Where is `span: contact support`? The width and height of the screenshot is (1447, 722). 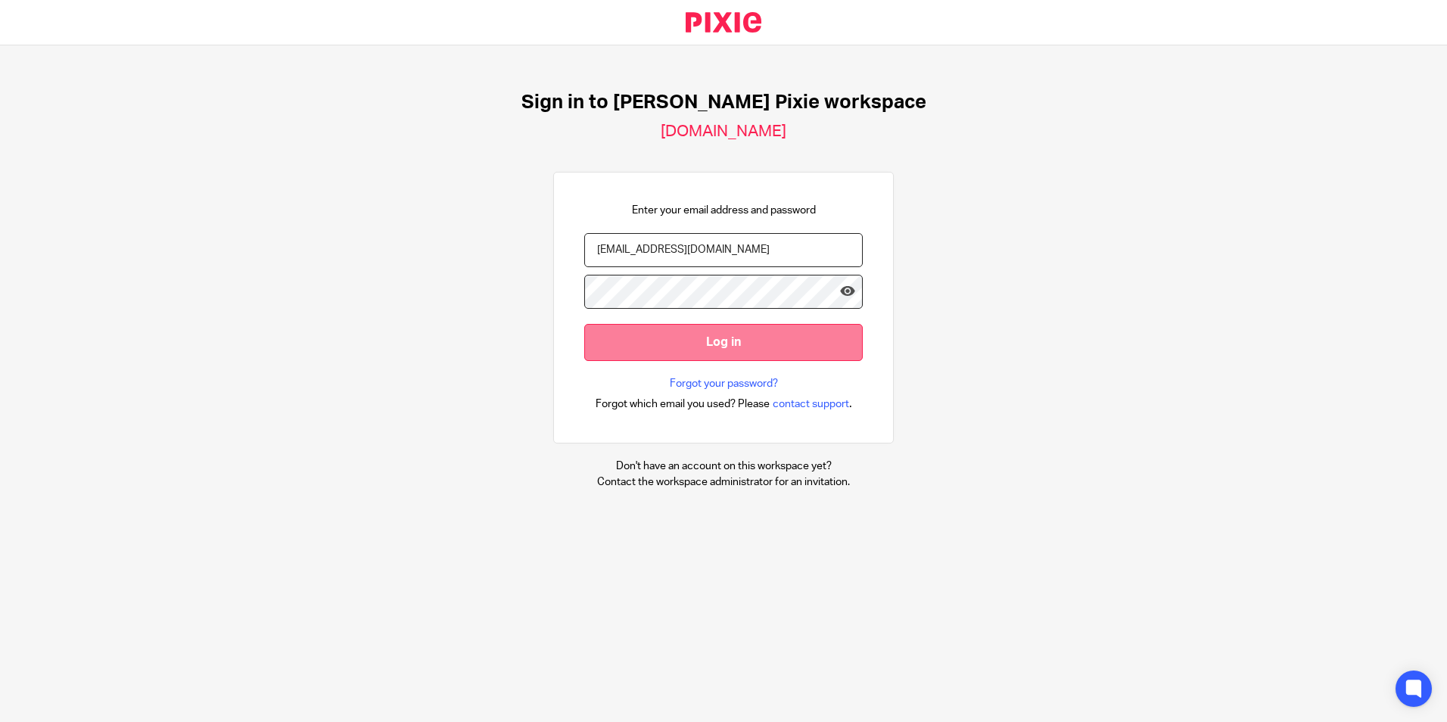
span: contact support is located at coordinates (811, 404).